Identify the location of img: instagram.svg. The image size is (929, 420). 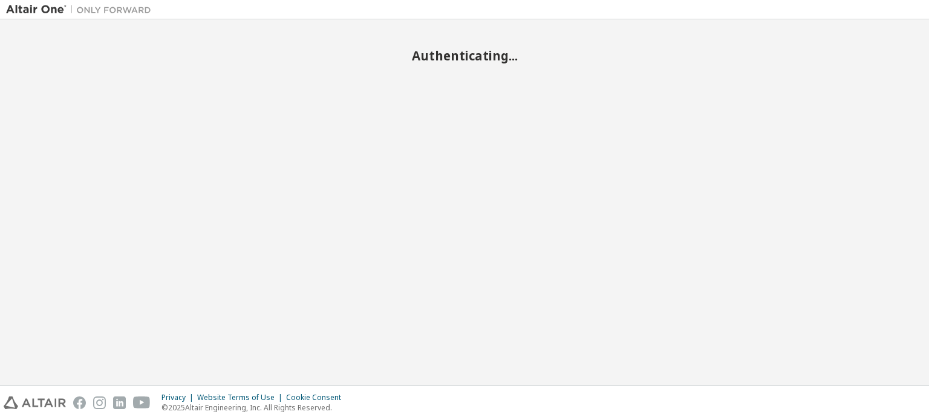
(99, 403).